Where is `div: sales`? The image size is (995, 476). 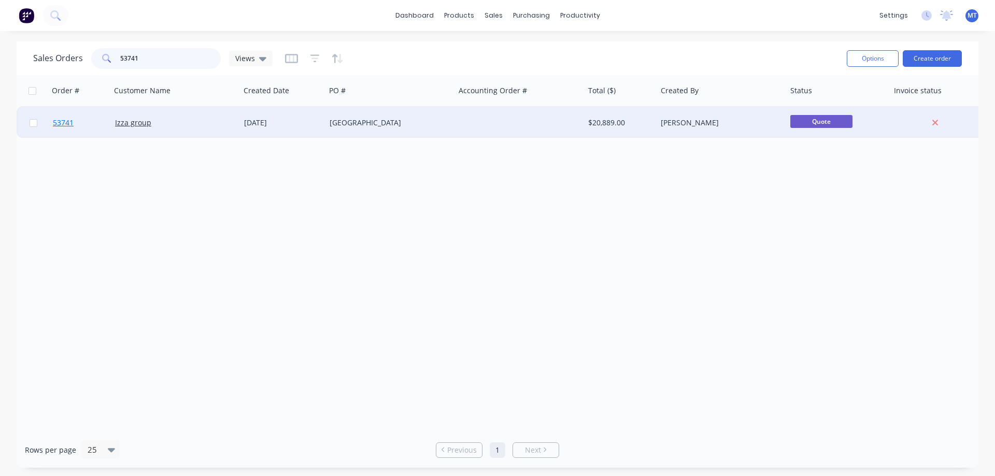
div: sales is located at coordinates (493, 16).